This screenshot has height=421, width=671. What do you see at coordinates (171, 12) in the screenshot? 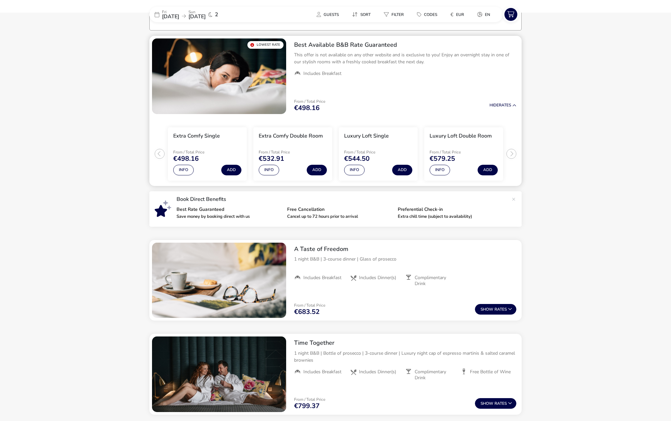
I see `p: Fri` at bounding box center [171, 12].